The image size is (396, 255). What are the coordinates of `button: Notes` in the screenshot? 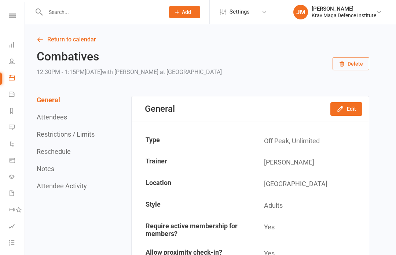 It's located at (45, 169).